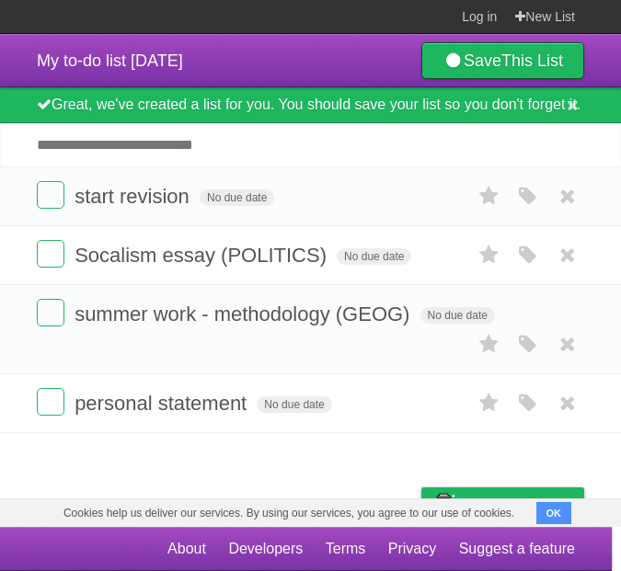 The image size is (621, 571). I want to click on button: OK, so click(554, 513).